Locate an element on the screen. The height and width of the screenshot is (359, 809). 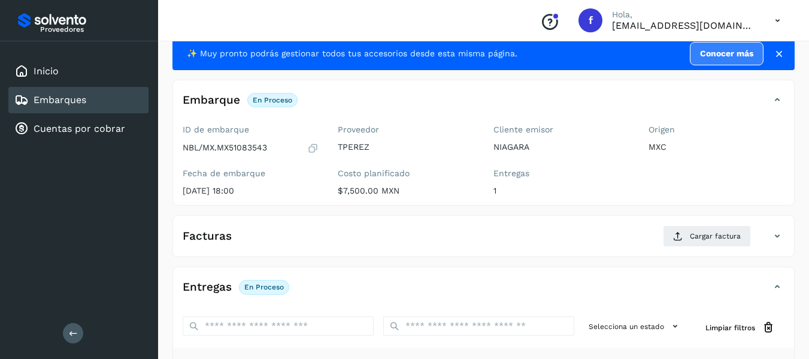
span: ✨ Muy pronto podrás gestionar todos tus accesorios desde esta misma página. is located at coordinates (352, 53).